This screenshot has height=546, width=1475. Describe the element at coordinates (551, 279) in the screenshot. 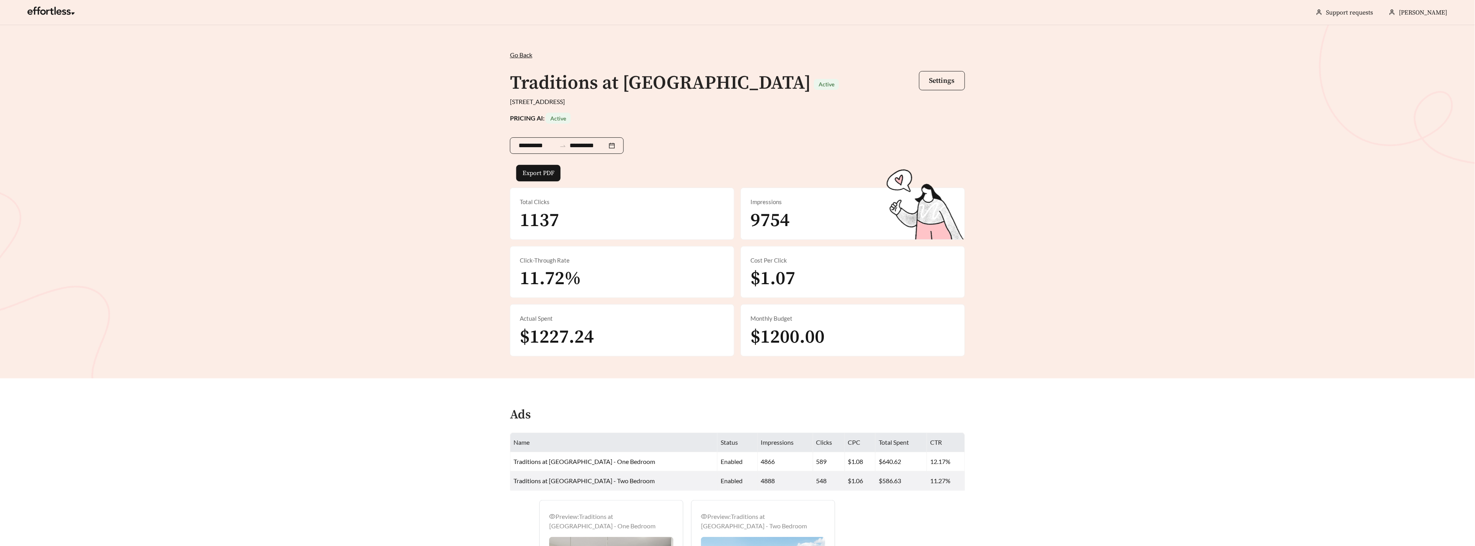

I see `span: 11.72%` at that location.